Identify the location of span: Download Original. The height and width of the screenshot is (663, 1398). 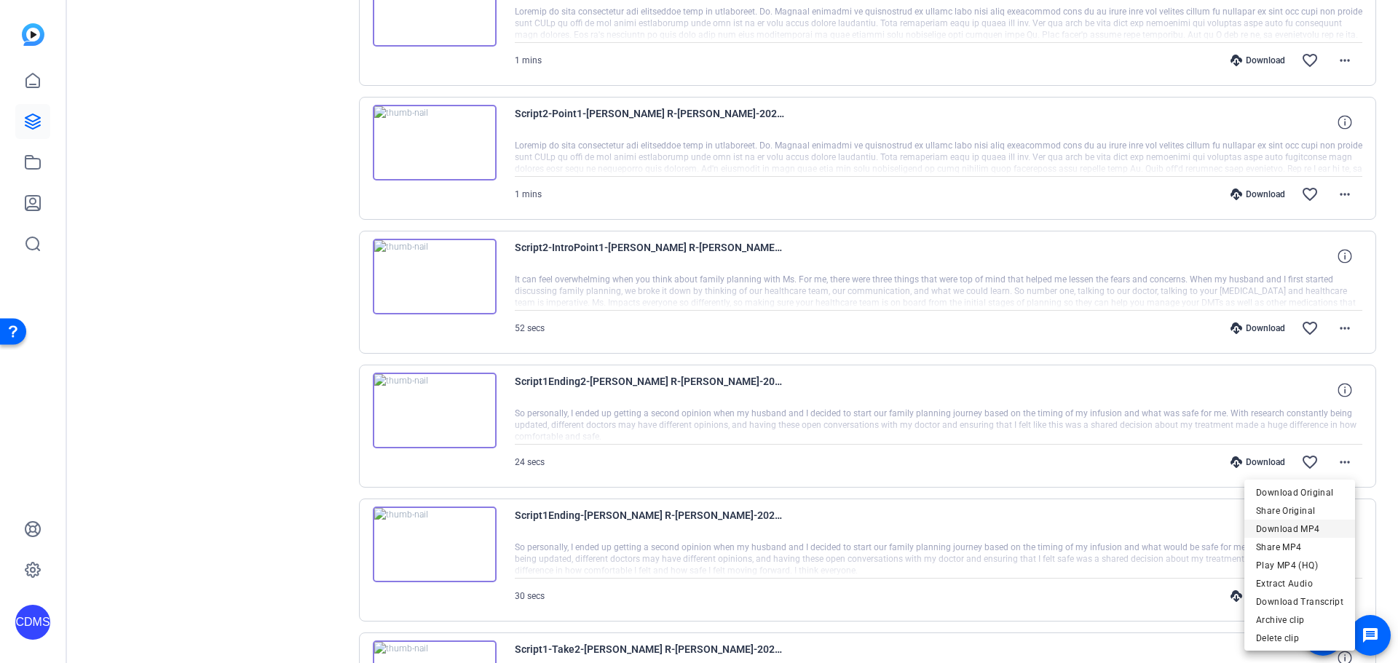
(1300, 493).